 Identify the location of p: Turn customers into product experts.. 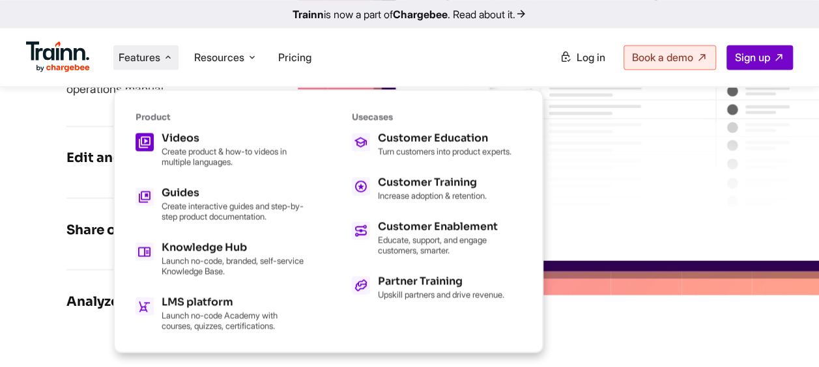
(444, 151).